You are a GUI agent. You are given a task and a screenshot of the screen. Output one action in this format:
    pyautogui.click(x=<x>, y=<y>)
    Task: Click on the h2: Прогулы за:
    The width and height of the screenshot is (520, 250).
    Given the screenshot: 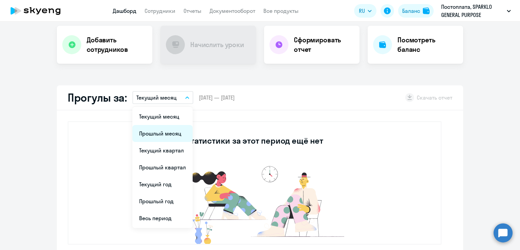 What is the action you would take?
    pyautogui.click(x=97, y=98)
    